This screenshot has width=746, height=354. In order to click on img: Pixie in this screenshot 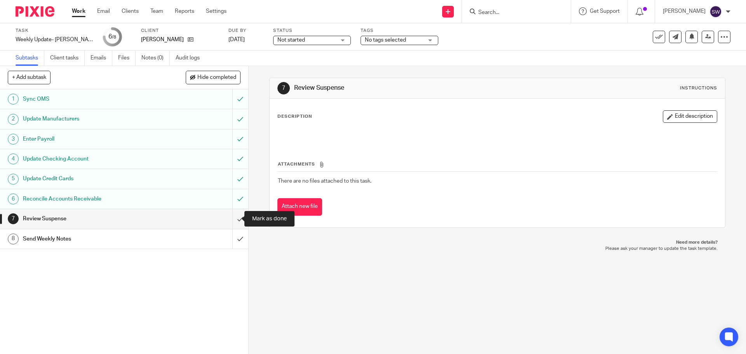, I will do `click(35, 11)`.